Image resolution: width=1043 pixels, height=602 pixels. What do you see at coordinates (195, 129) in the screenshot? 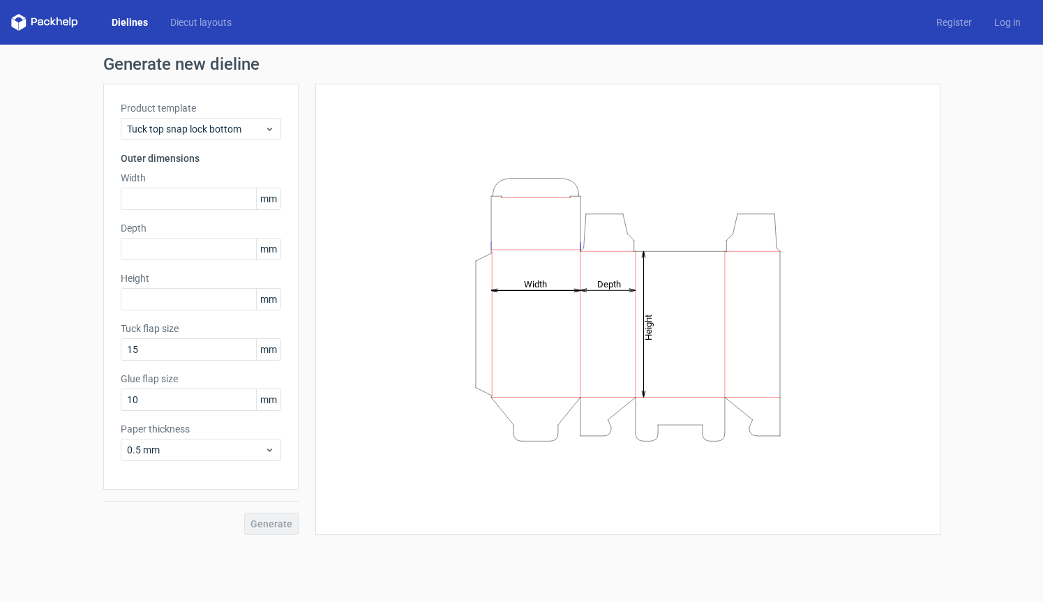
I see `span: Tuck top snap lock bottom` at bounding box center [195, 129].